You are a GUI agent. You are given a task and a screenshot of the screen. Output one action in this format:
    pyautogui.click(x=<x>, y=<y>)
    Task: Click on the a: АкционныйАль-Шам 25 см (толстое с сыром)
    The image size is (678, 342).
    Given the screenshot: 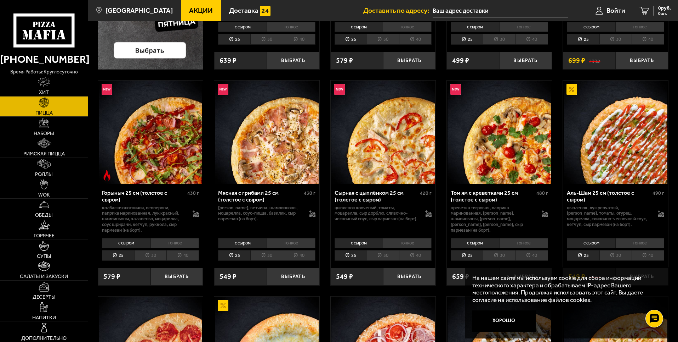 What is the action you would take?
    pyautogui.click(x=616, y=132)
    